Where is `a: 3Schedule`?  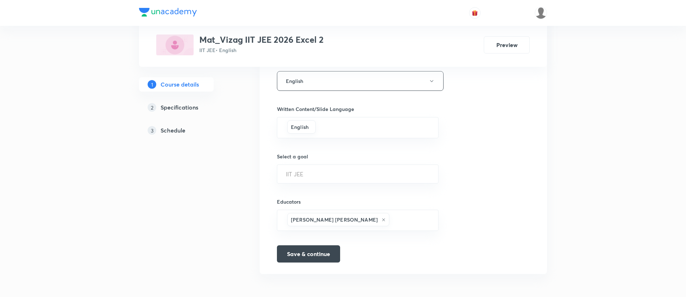
a: 3Schedule is located at coordinates (188, 130).